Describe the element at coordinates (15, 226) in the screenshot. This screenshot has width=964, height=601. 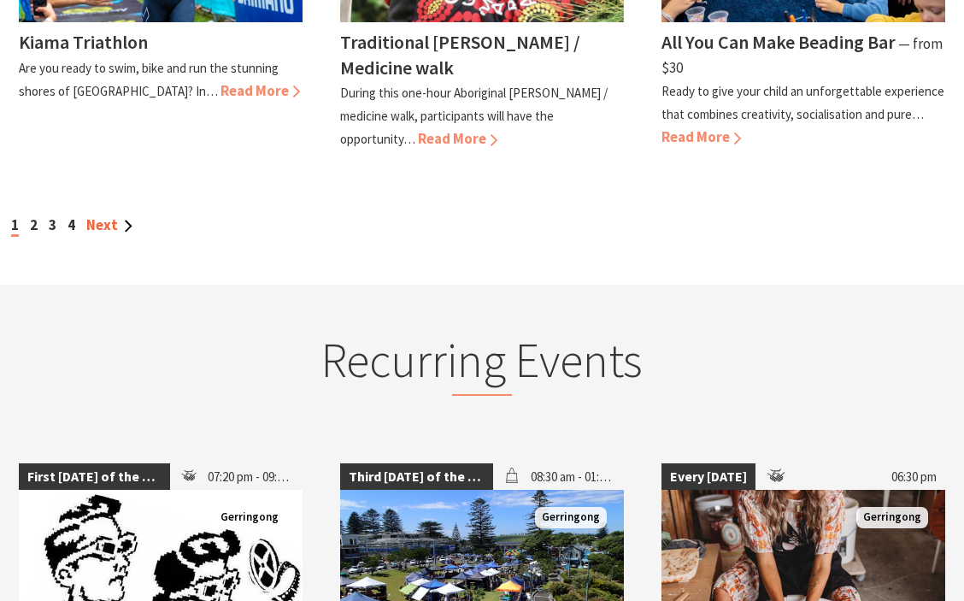
I see `span: 1` at that location.